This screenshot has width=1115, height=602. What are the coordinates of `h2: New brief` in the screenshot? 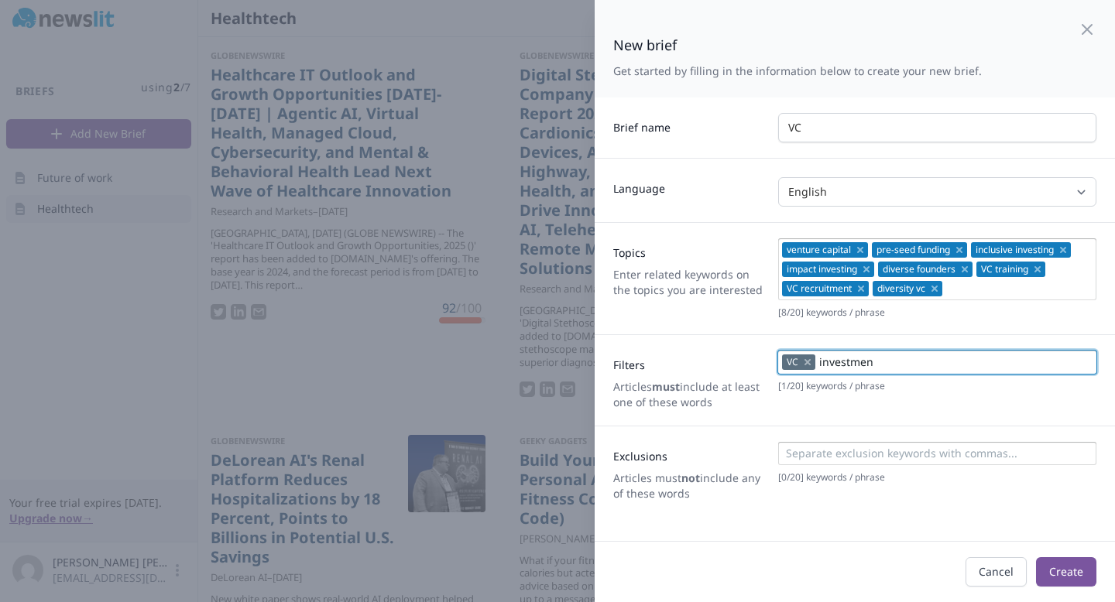 It's located at (797, 45).